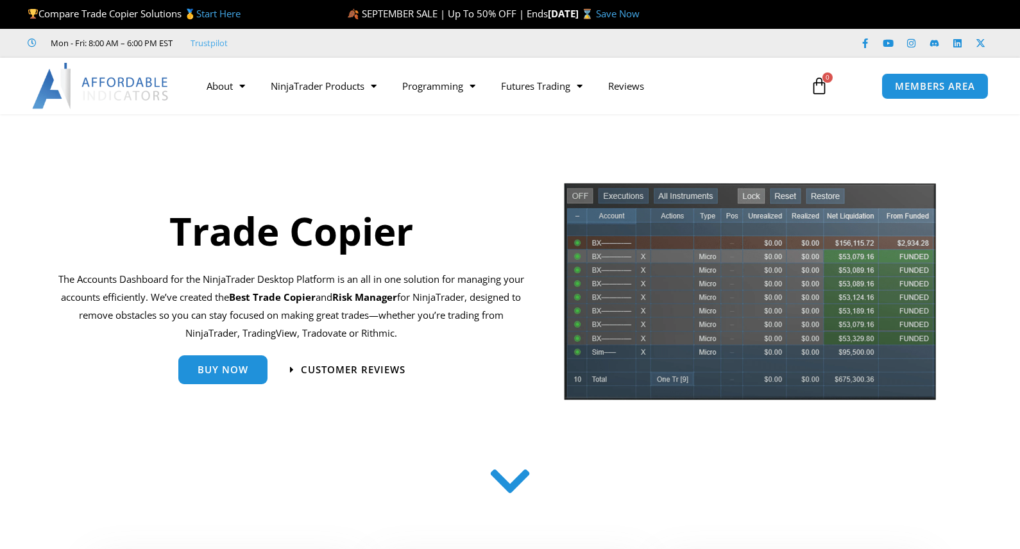 This screenshot has width=1020, height=549. I want to click on a: MEMBERS AREA, so click(934, 86).